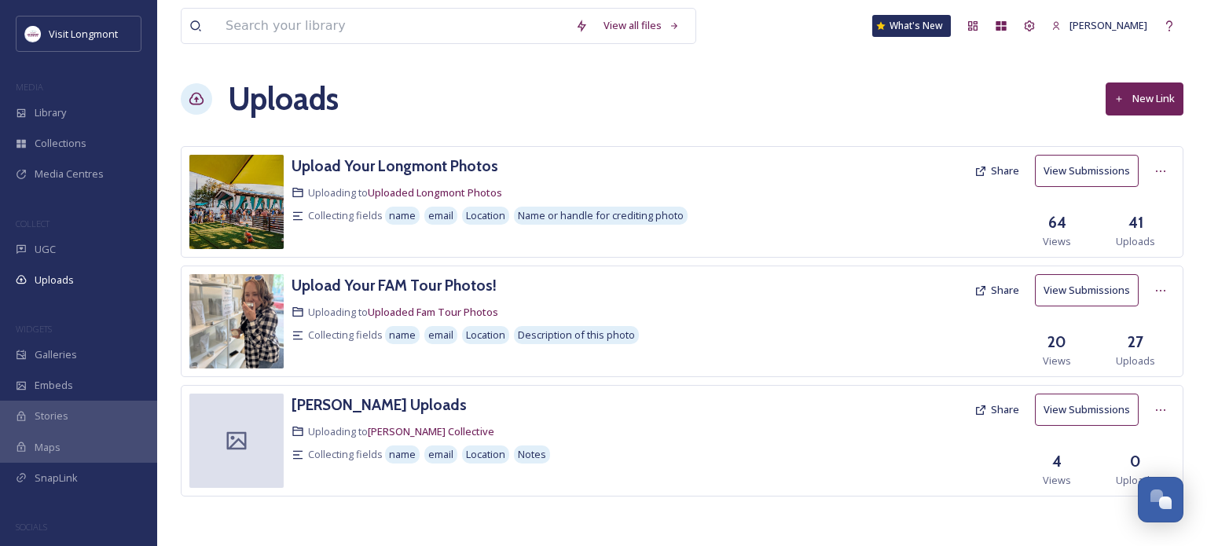 Image resolution: width=1207 pixels, height=546 pixels. What do you see at coordinates (56, 478) in the screenshot?
I see `span: SnapLink` at bounding box center [56, 478].